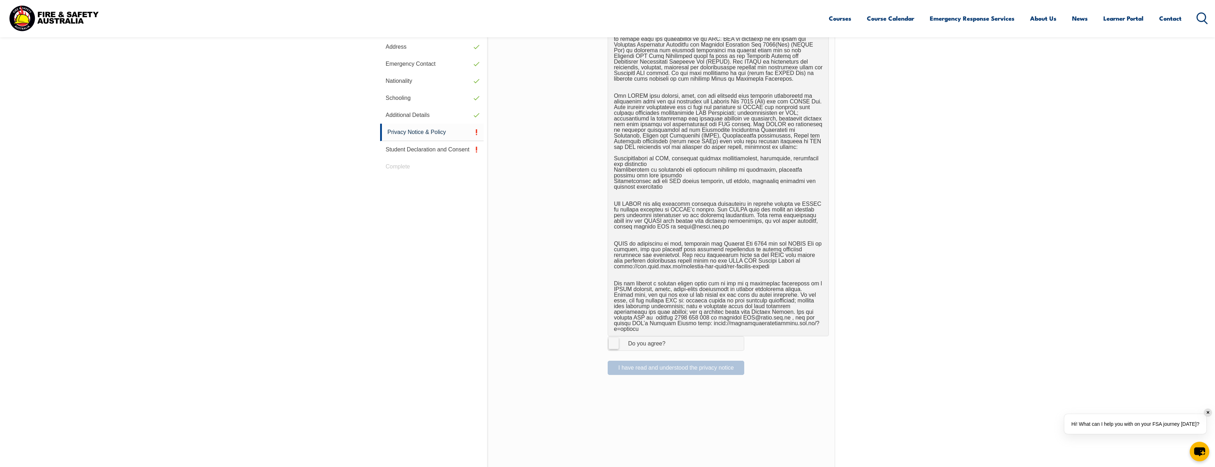 The height and width of the screenshot is (467, 1215). What do you see at coordinates (890, 18) in the screenshot?
I see `a: Course Calendar` at bounding box center [890, 18].